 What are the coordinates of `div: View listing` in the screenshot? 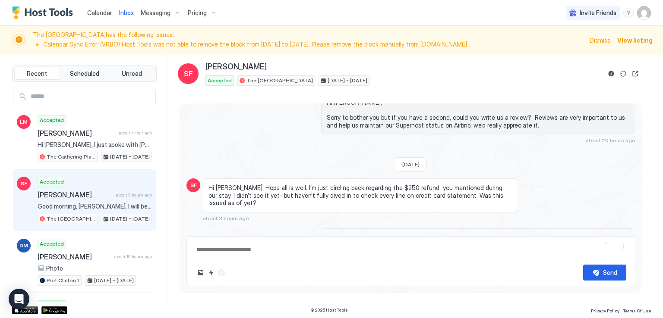 It's located at (634, 40).